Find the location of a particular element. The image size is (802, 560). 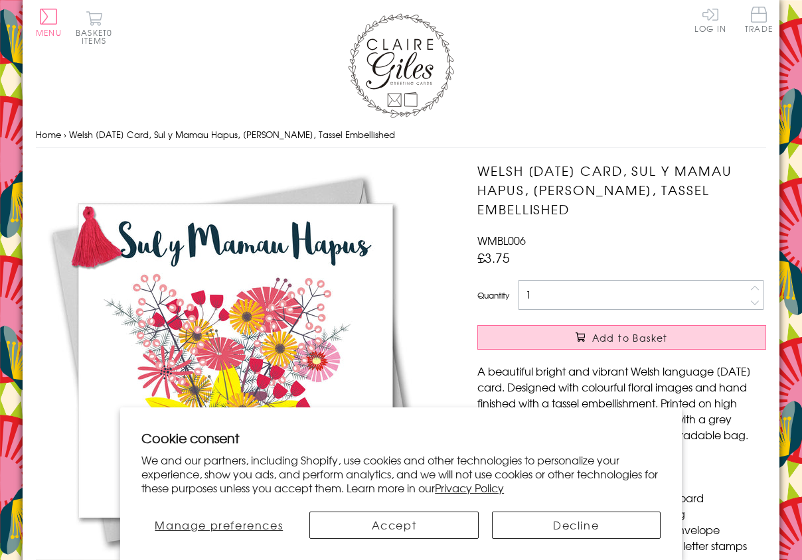

a: Home is located at coordinates (48, 134).